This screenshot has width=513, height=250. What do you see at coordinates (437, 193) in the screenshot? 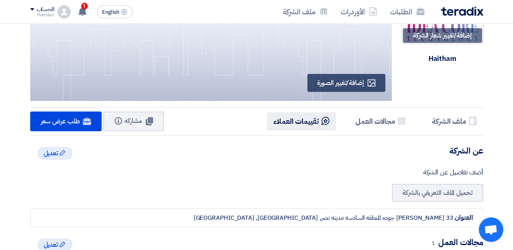
I see `a: تحميل الملف التعريفي بالشركة` at bounding box center [437, 193].